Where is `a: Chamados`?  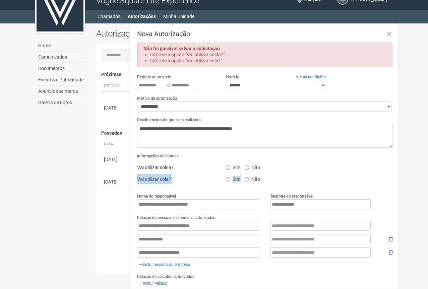 a: Chamados is located at coordinates (109, 16).